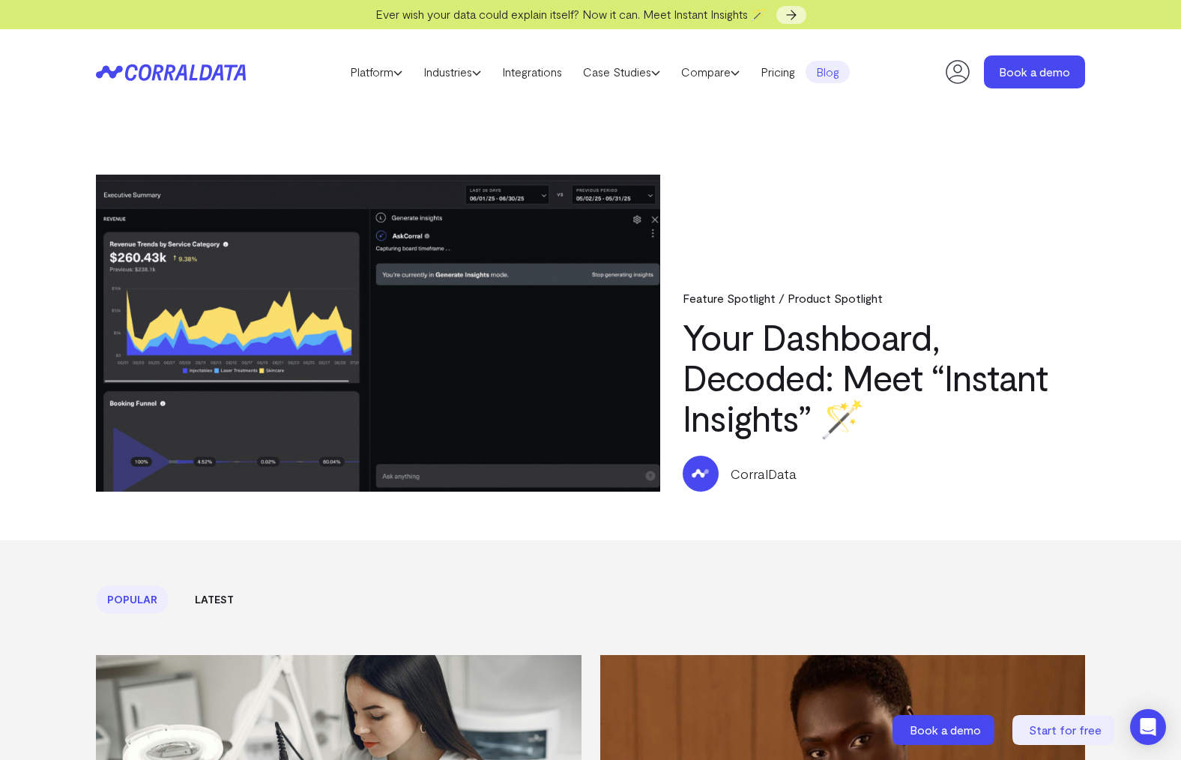  I want to click on p: CorralData, so click(763, 474).